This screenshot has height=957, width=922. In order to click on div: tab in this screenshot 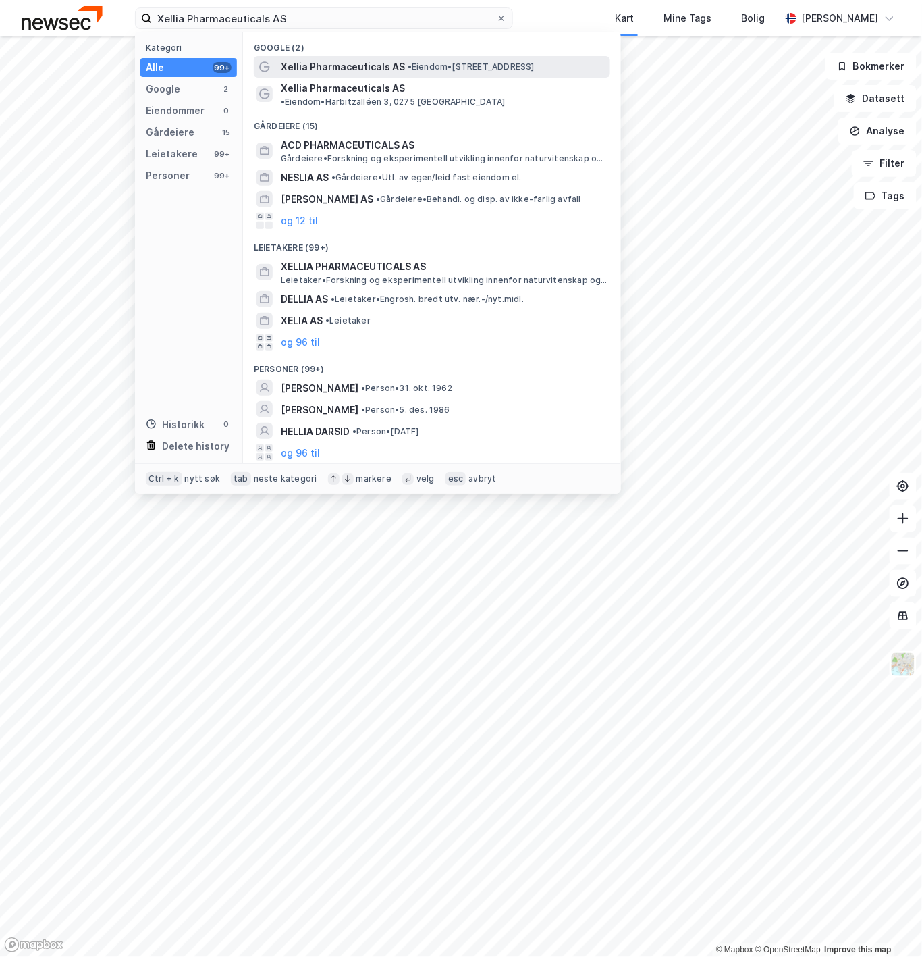, I will do `click(241, 479)`.